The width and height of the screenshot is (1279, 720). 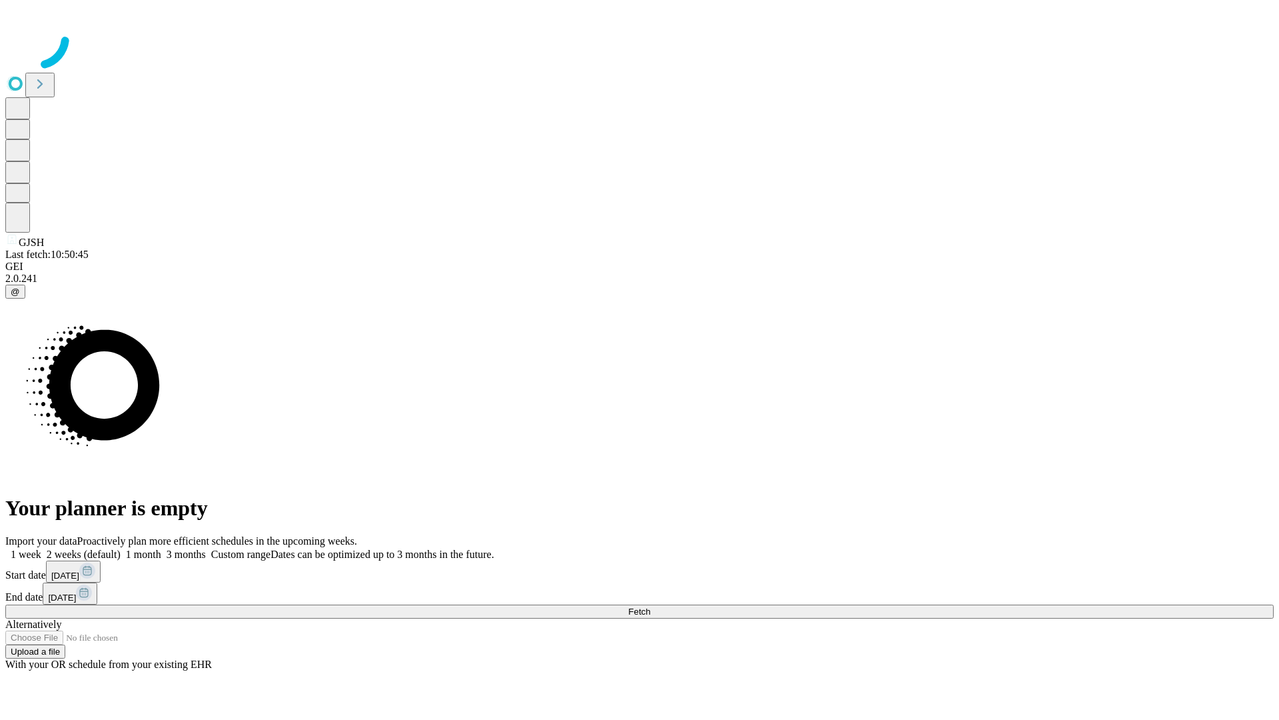 What do you see at coordinates (83, 554) in the screenshot?
I see `span: 2 weeks (default)` at bounding box center [83, 554].